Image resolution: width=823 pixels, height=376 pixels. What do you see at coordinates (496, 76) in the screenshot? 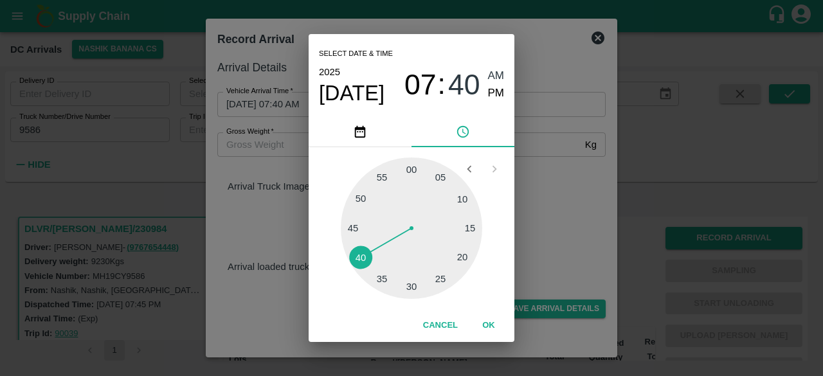
I see `button: AM` at bounding box center [496, 76].